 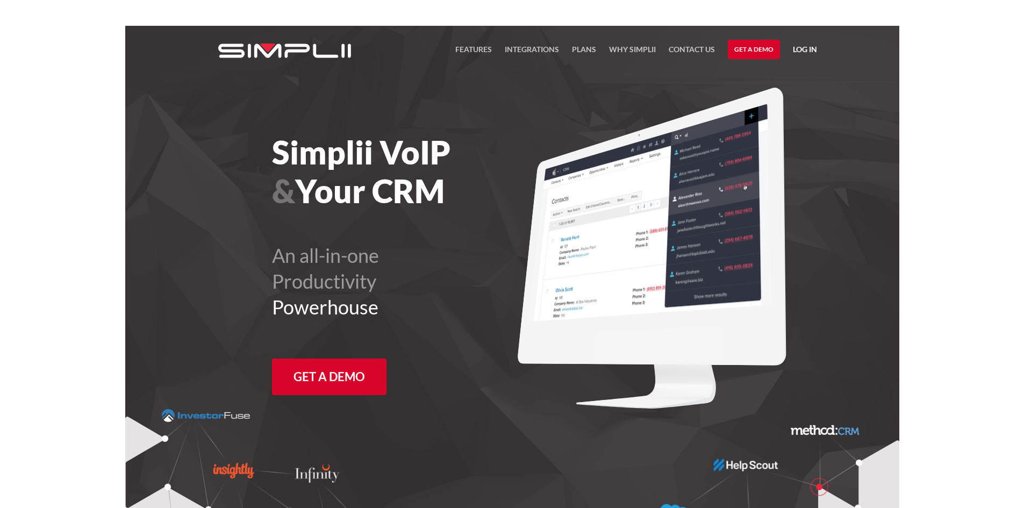 I want to click on a: FEATURES, so click(x=474, y=53).